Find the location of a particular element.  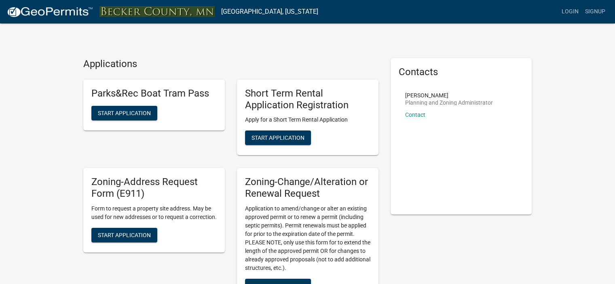

h5: Short Term Rental Application Registration is located at coordinates (308, 99).